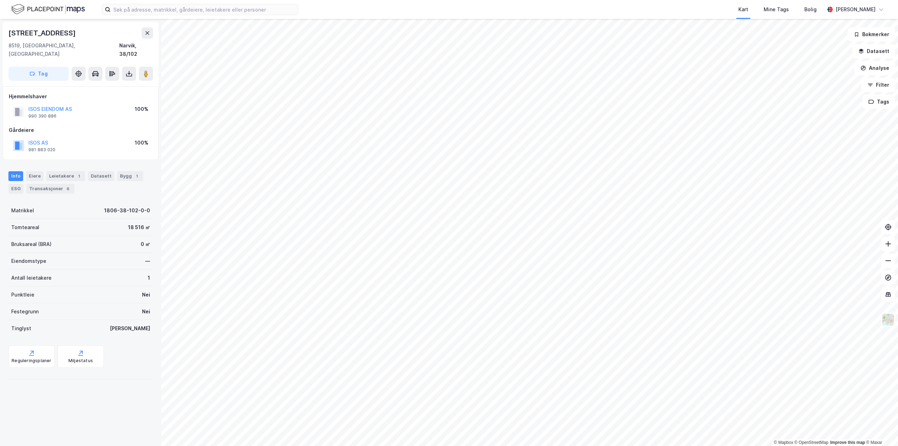  What do you see at coordinates (81, 130) in the screenshot?
I see `div: Gårdeiere` at bounding box center [81, 130].